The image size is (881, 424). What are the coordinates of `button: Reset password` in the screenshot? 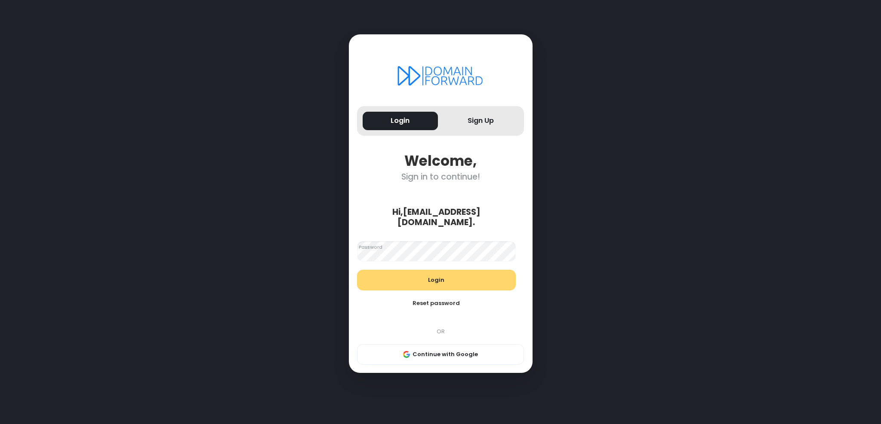 It's located at (436, 304).